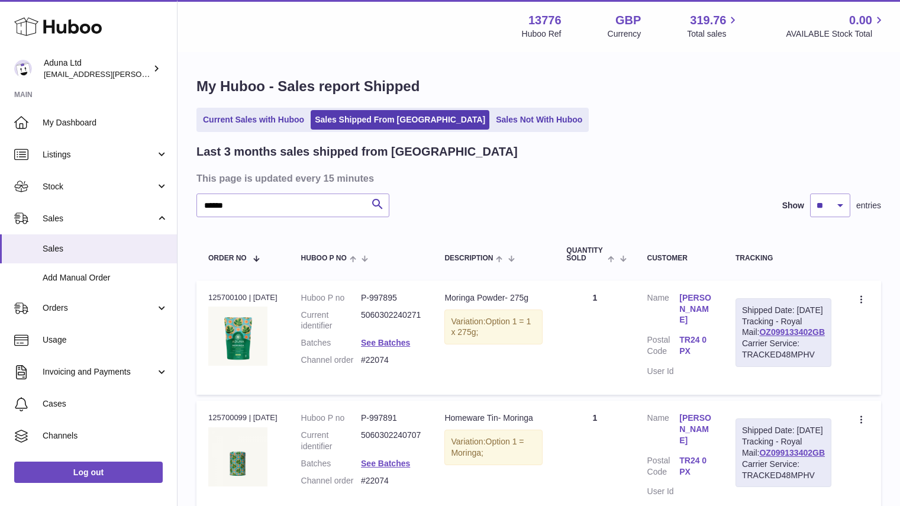 Image resolution: width=900 pixels, height=506 pixels. What do you see at coordinates (105, 436) in the screenshot?
I see `span: Channels` at bounding box center [105, 436].